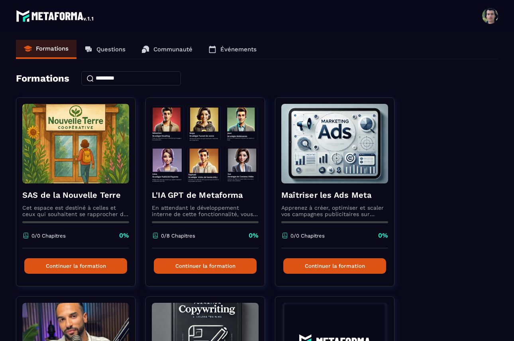 The height and width of the screenshot is (341, 514). What do you see at coordinates (105, 49) in the screenshot?
I see `a: Questions` at bounding box center [105, 49].